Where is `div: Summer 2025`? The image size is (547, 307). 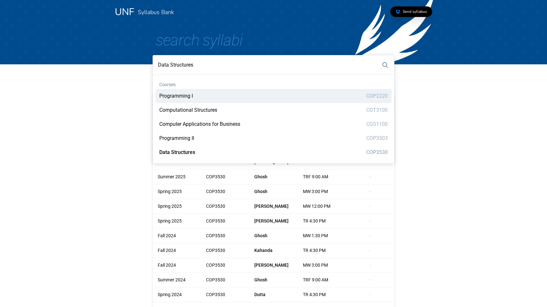
div: Summer 2025 is located at coordinates (177, 177).